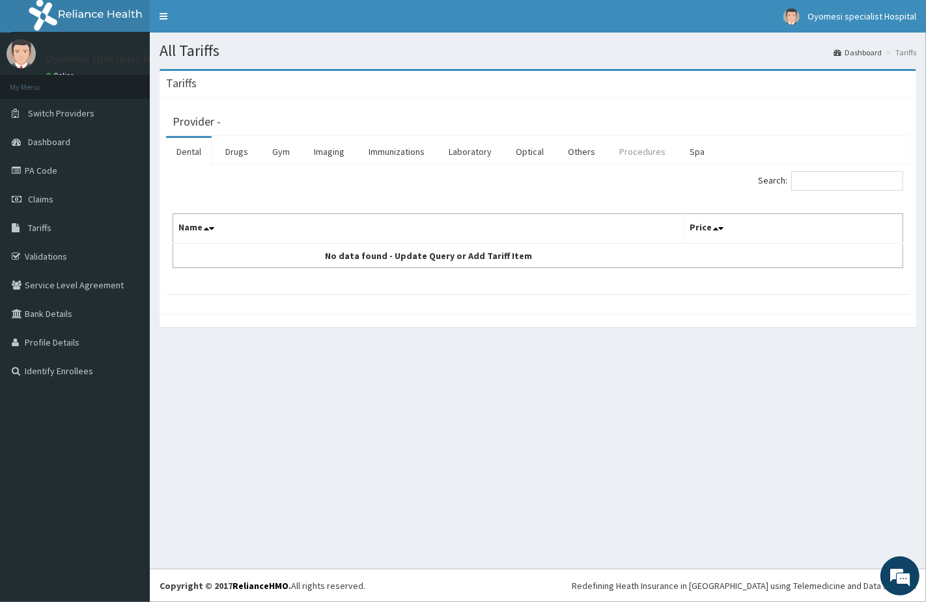 This screenshot has height=602, width=926. I want to click on h3: Tariffs, so click(181, 83).